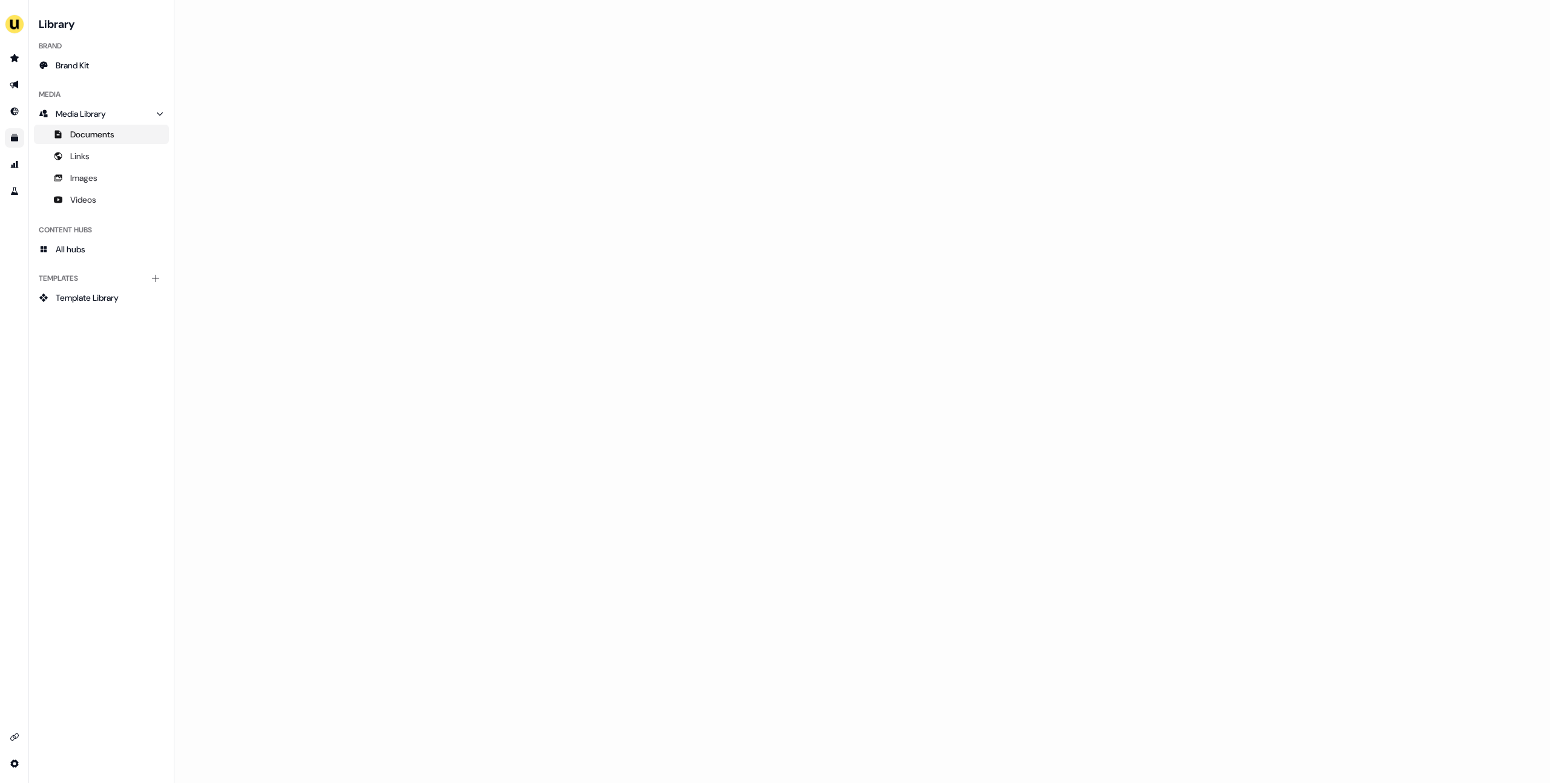 This screenshot has height=783, width=1550. I want to click on a: Documents, so click(101, 134).